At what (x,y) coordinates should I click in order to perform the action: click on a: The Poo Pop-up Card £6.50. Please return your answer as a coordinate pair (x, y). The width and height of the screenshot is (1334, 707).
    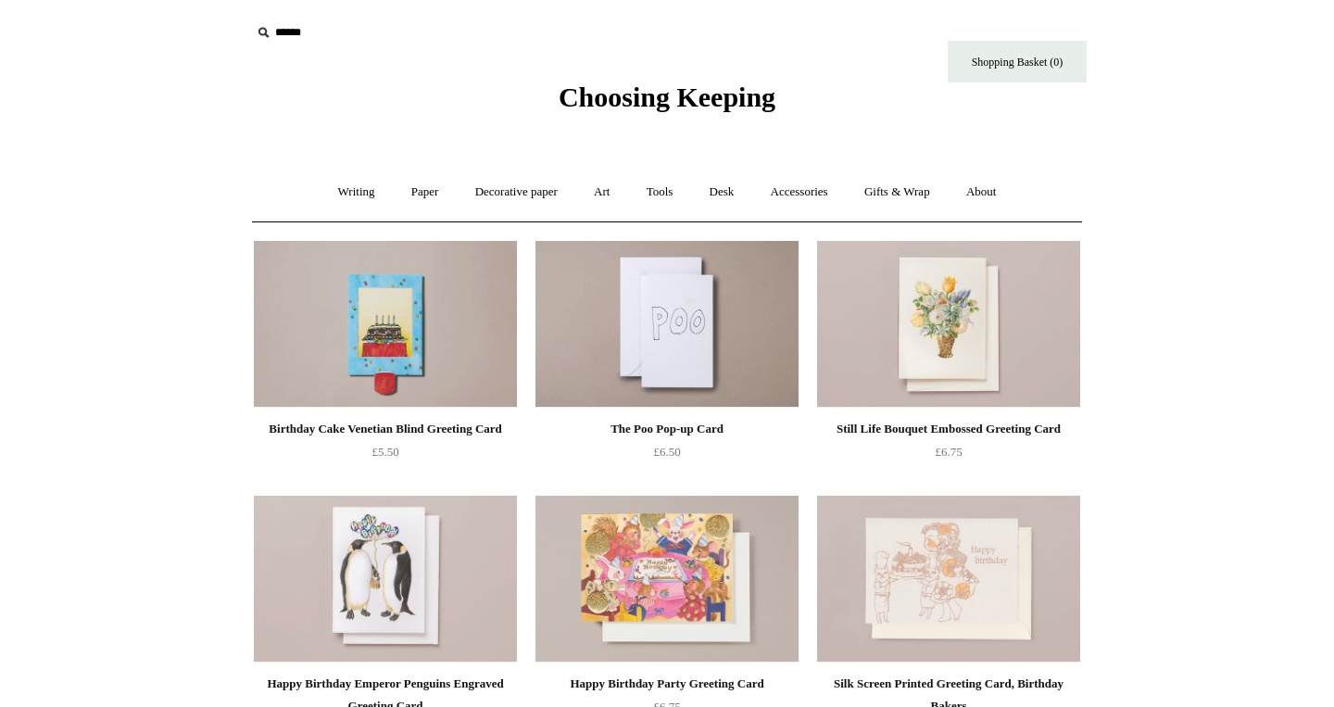
    Looking at the image, I should click on (667, 456).